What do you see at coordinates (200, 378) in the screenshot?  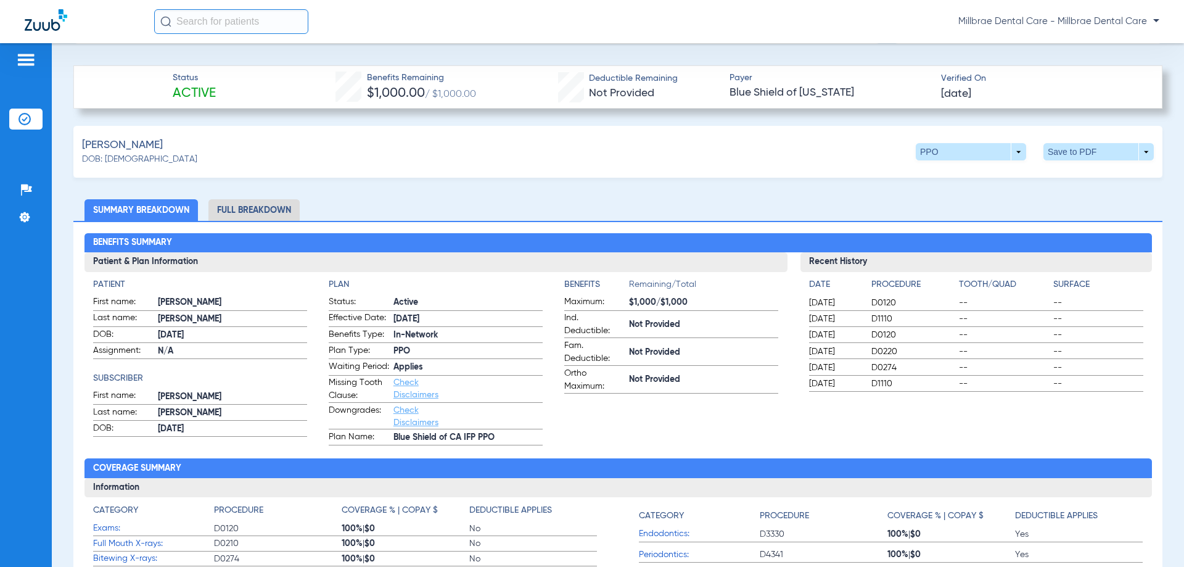 I see `app-breakdown-title: Subscriber` at bounding box center [200, 378].